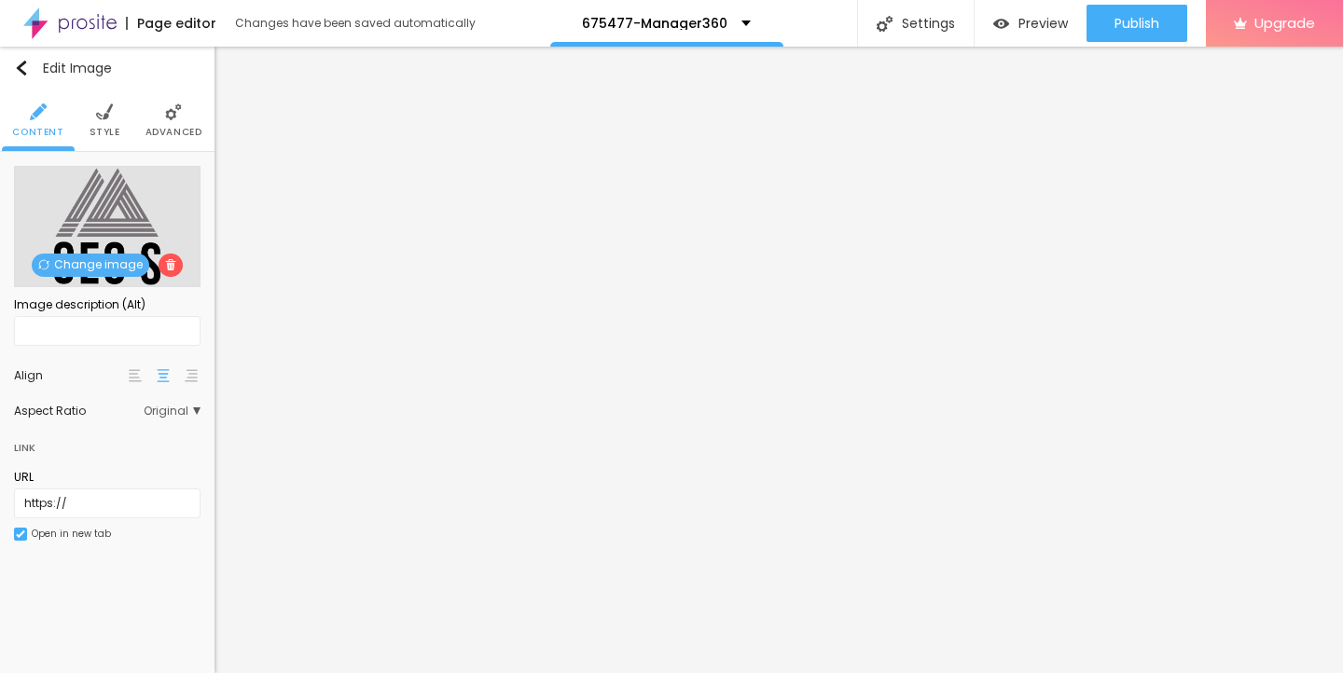  Describe the element at coordinates (1137, 23) in the screenshot. I see `span: Publish` at that location.